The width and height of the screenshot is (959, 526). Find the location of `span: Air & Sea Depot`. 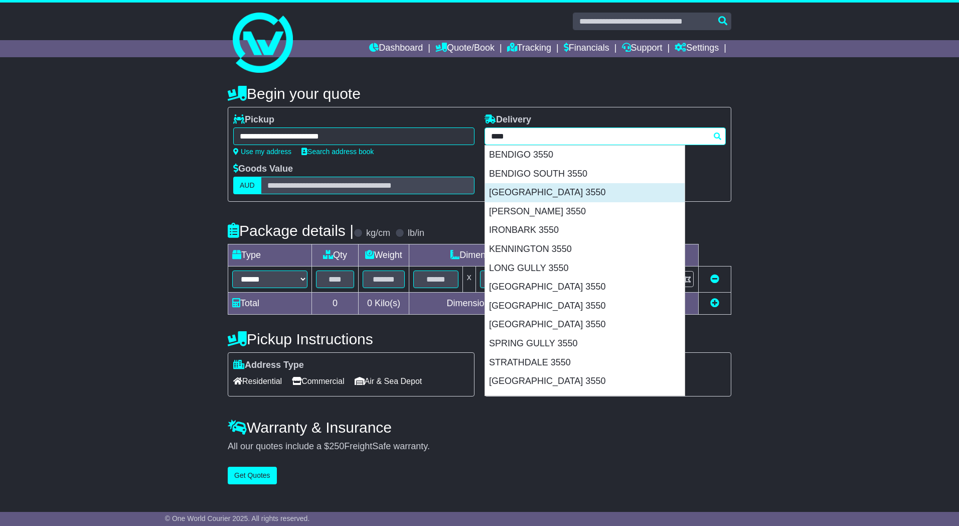

span: Air & Sea Depot is located at coordinates (388, 381).